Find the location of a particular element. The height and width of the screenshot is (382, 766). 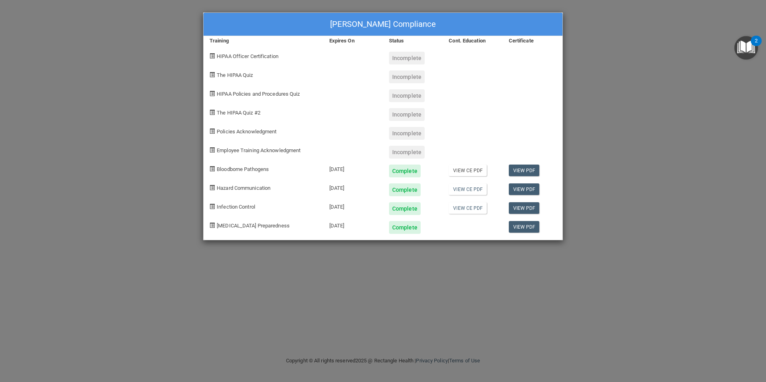

div: Training is located at coordinates (263, 41).